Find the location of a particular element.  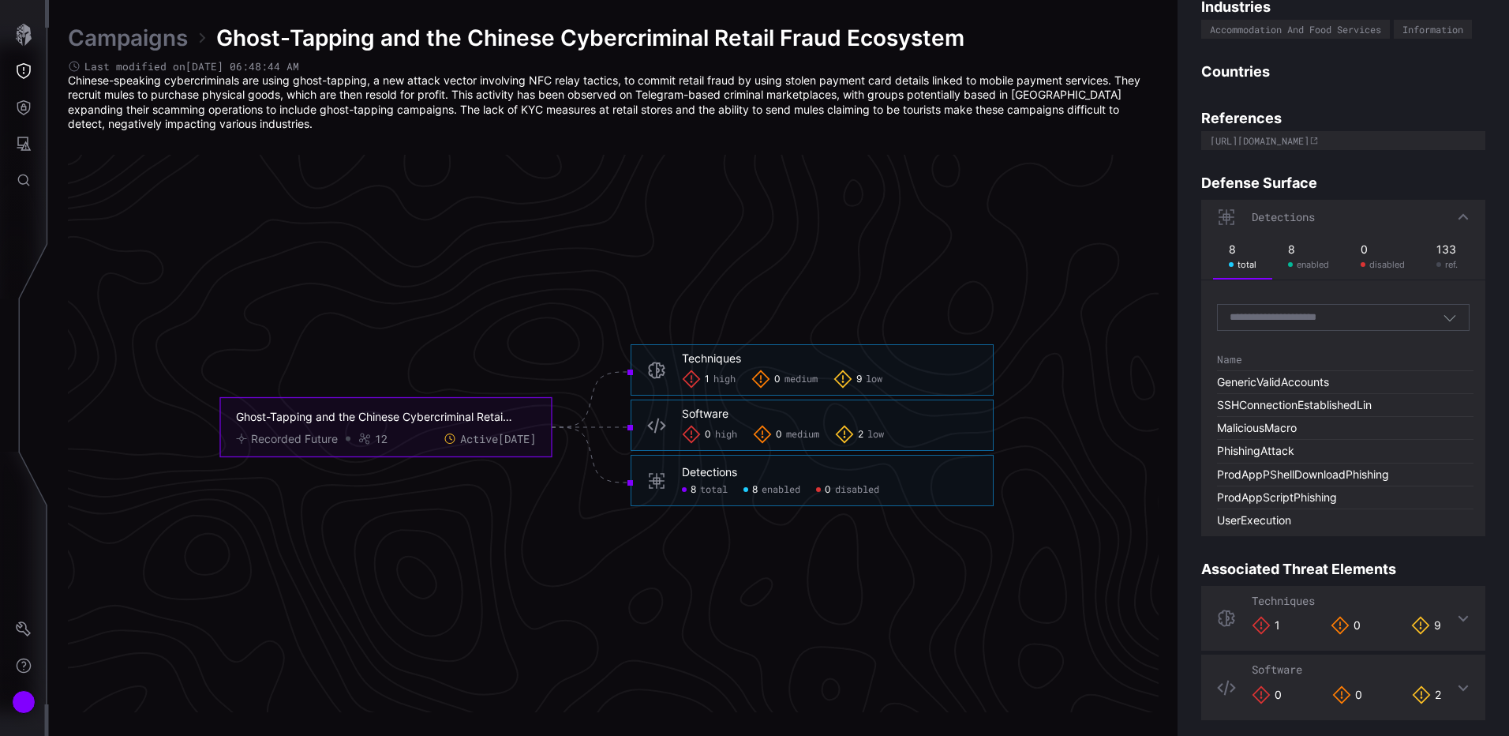

span: Last modified on is located at coordinates (192, 66).